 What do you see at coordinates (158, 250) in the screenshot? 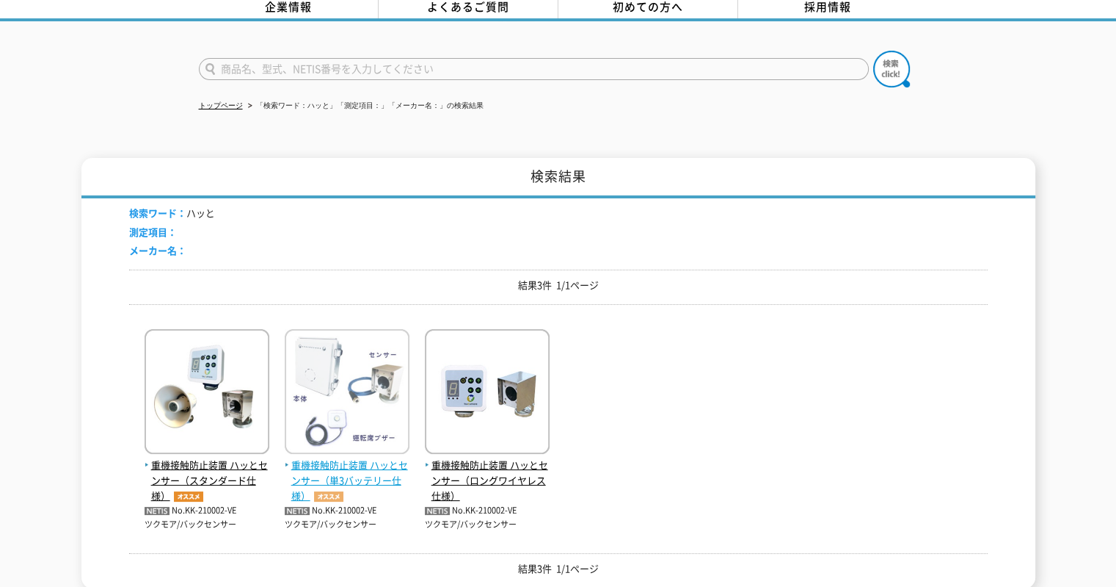
I see `span: メーカー名：` at bounding box center [158, 250].